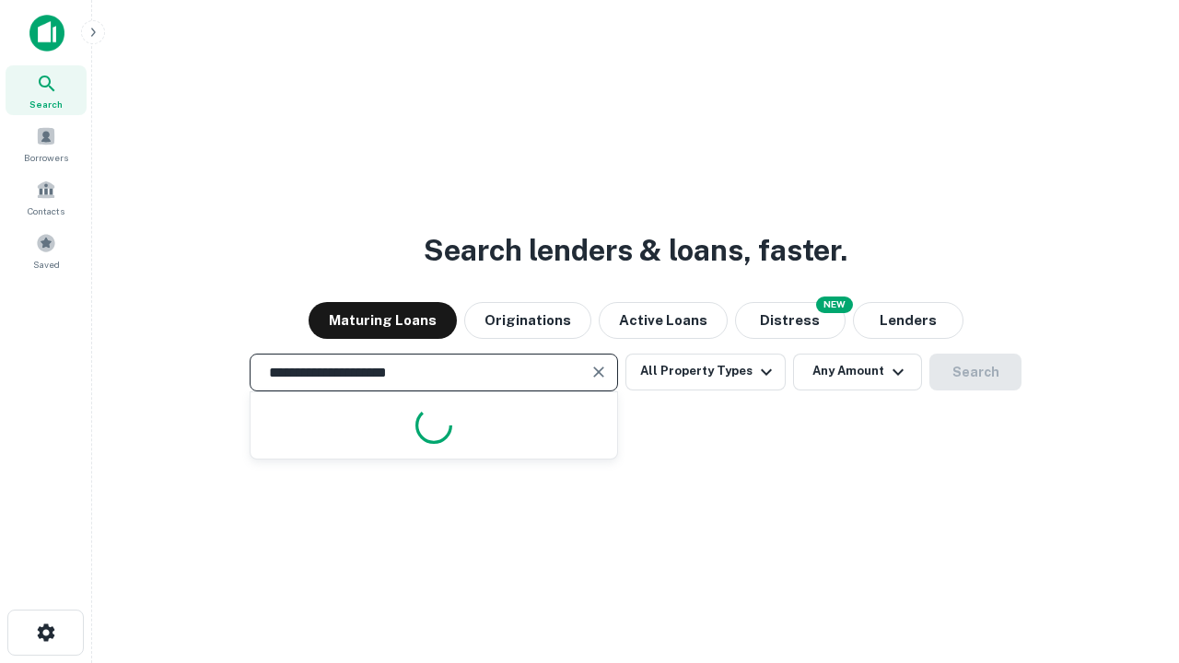 The height and width of the screenshot is (663, 1179). I want to click on button: Search distressed loans with lien and other non-mortgage details., so click(790, 321).